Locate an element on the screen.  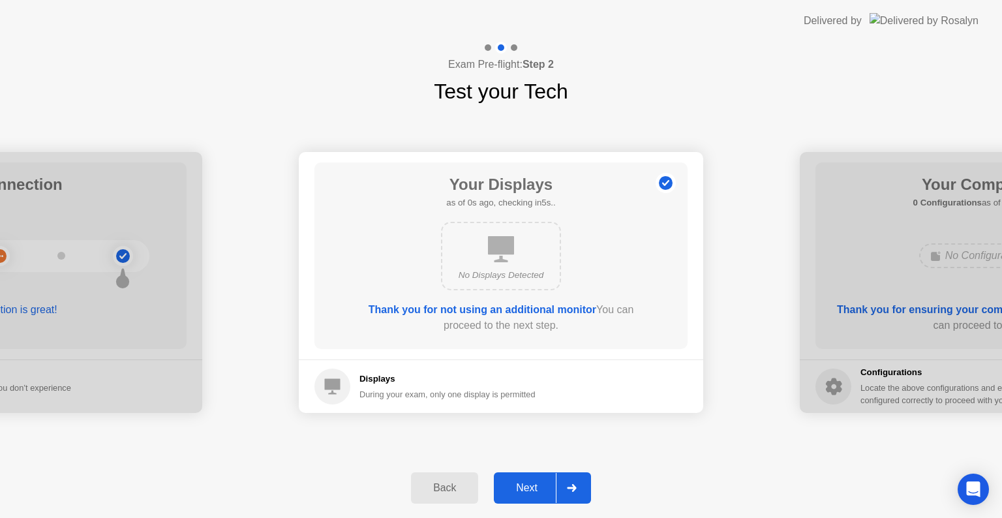
b: Thank you for not using an additional monitor is located at coordinates (482, 309).